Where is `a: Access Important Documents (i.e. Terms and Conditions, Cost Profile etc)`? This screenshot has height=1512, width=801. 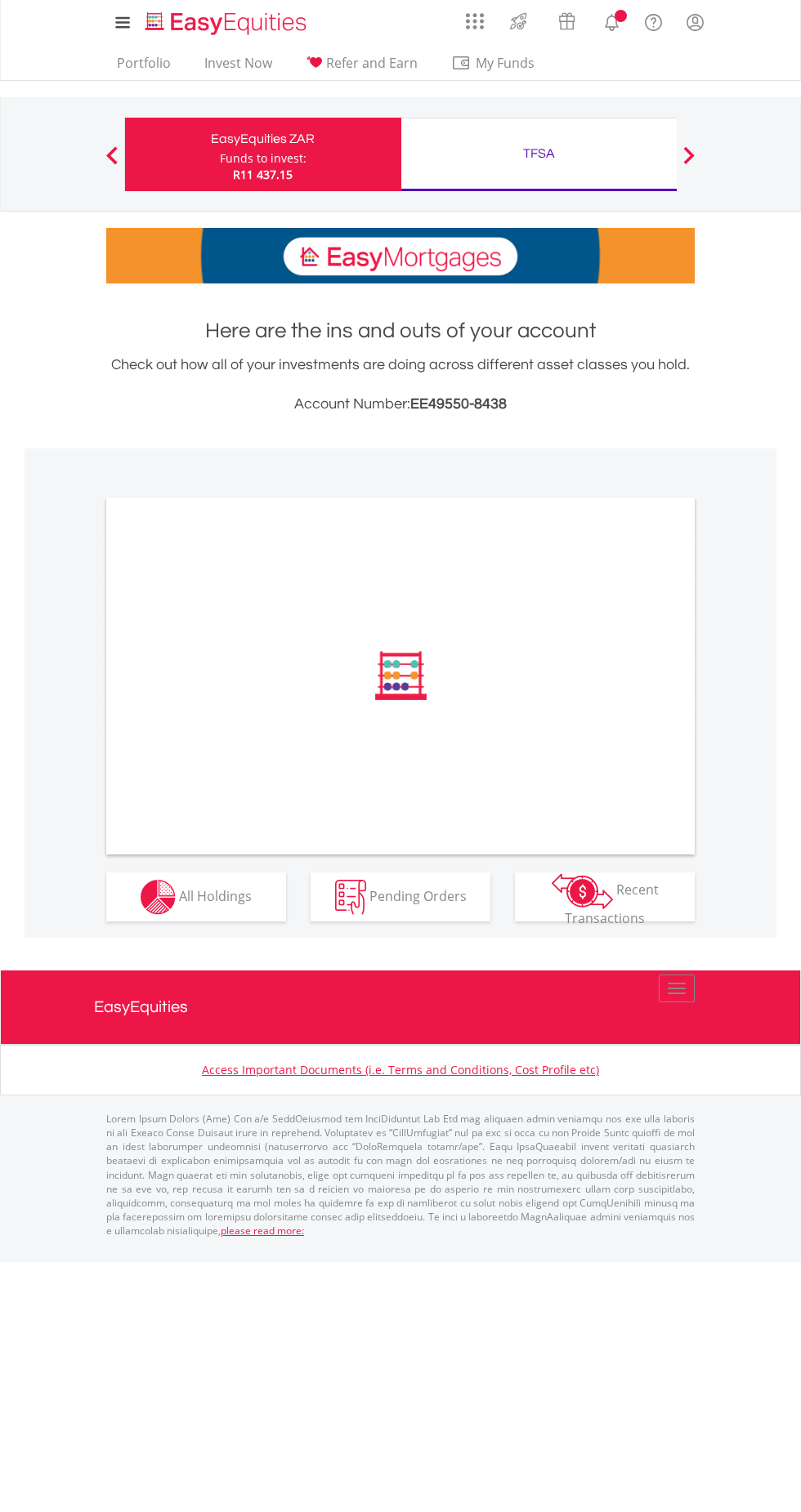
a: Access Important Documents (i.e. Terms and Conditions, Cost Profile etc) is located at coordinates (400, 1069).